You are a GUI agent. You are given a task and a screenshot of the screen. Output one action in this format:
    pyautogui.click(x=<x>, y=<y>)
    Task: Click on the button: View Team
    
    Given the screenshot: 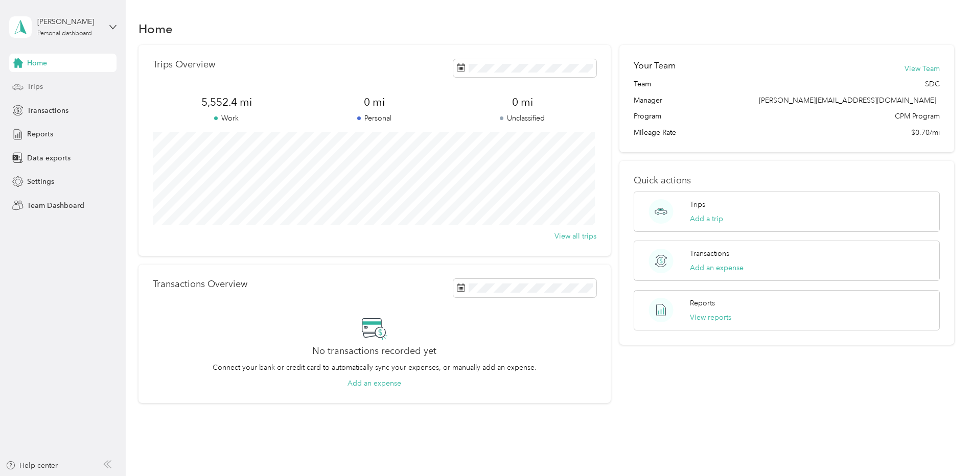 What is the action you would take?
    pyautogui.click(x=922, y=68)
    